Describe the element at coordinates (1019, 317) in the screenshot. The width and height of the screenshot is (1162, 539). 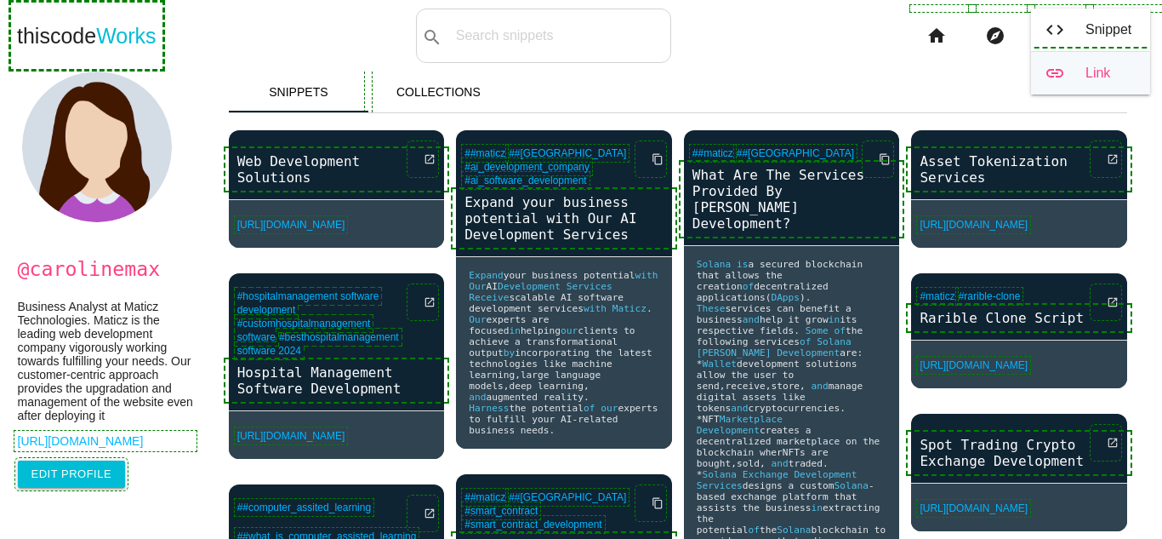
I see `a: Rarible Clone Script` at that location.